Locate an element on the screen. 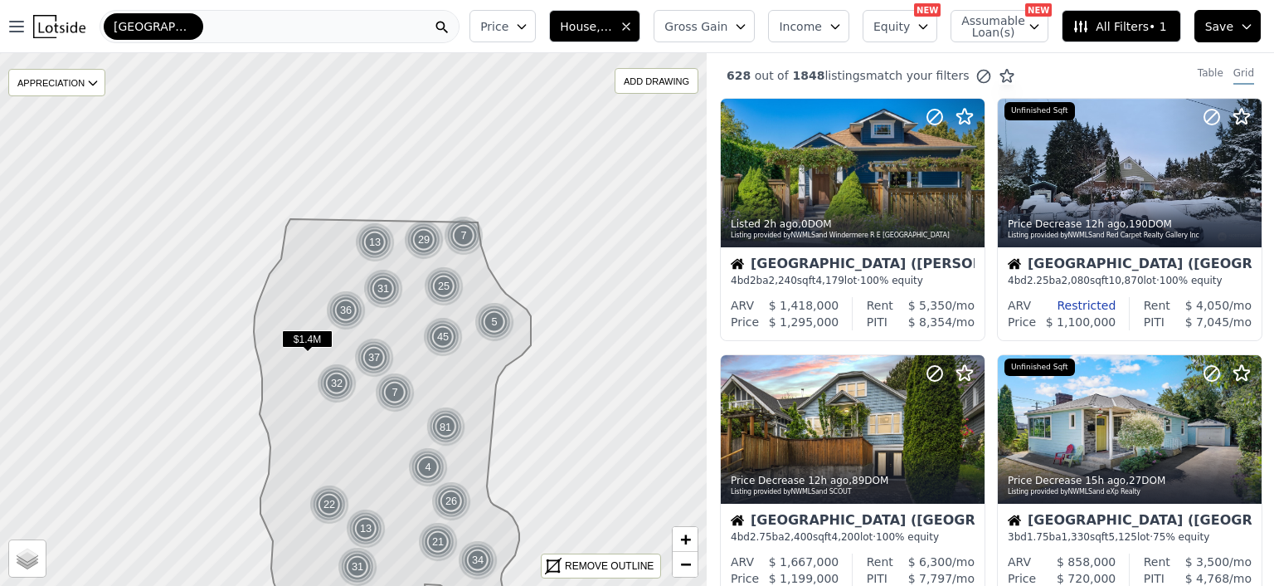 The height and width of the screenshot is (586, 1274). span: 1848 is located at coordinates (807, 75).